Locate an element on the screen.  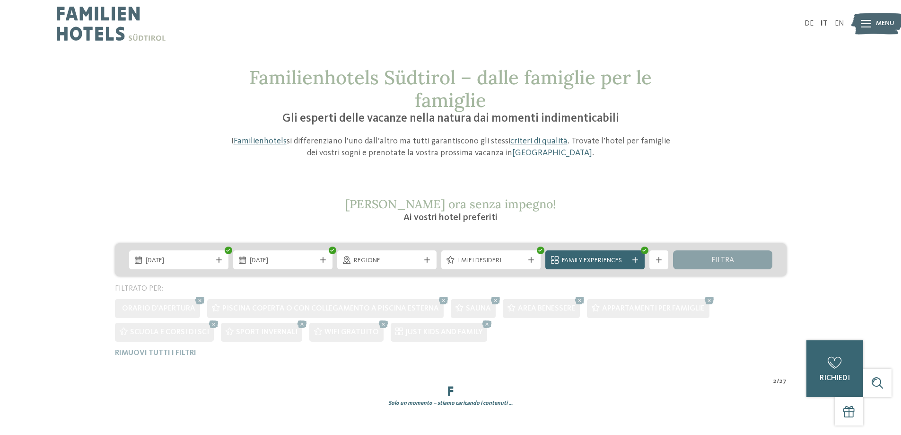
a: criteri di qualità is located at coordinates (539, 141).